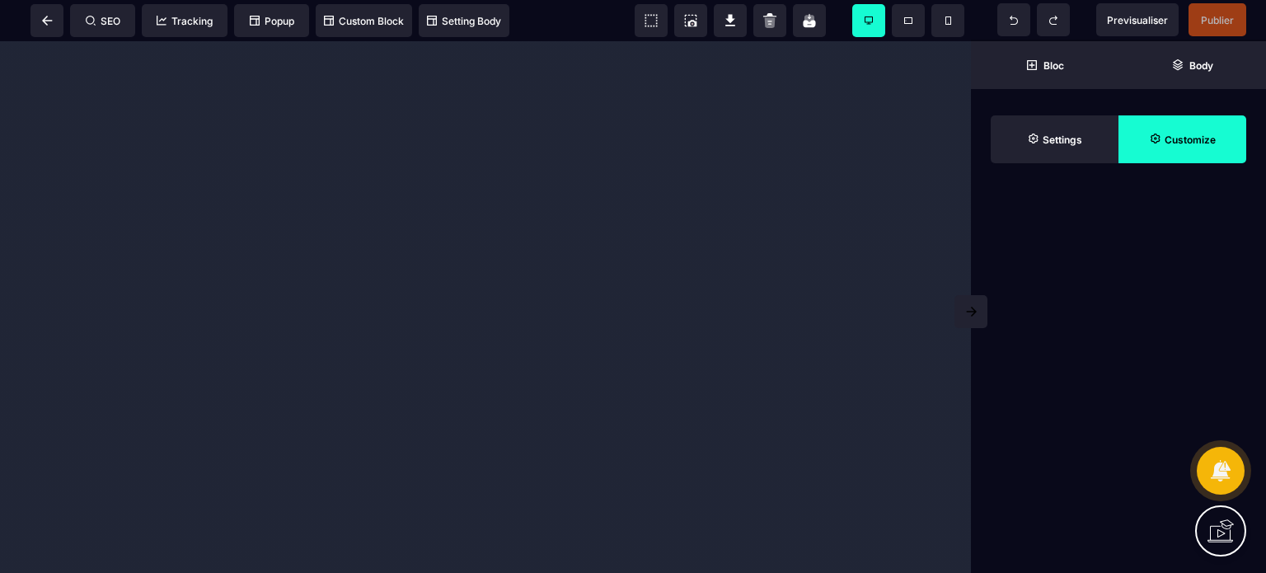 This screenshot has width=1266, height=573. I want to click on span: Screenshot, so click(691, 21).